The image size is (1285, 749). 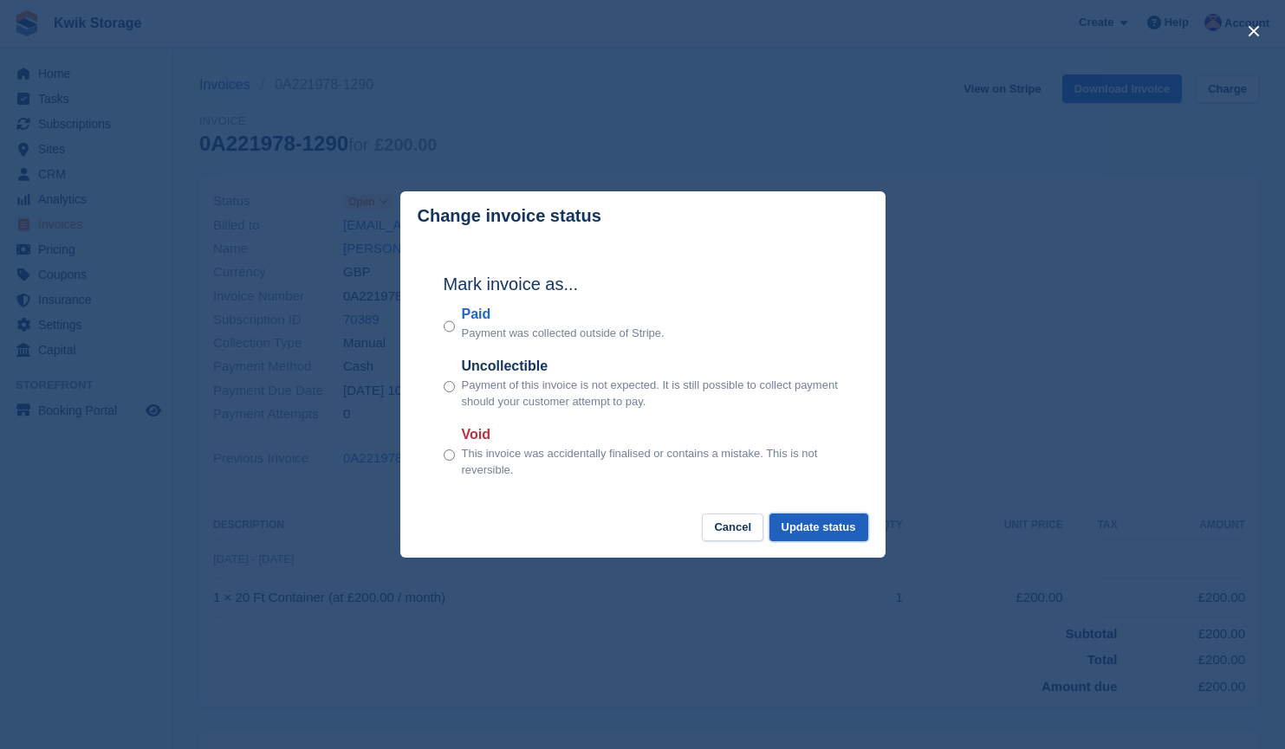 I want to click on button: Update status, so click(x=819, y=528).